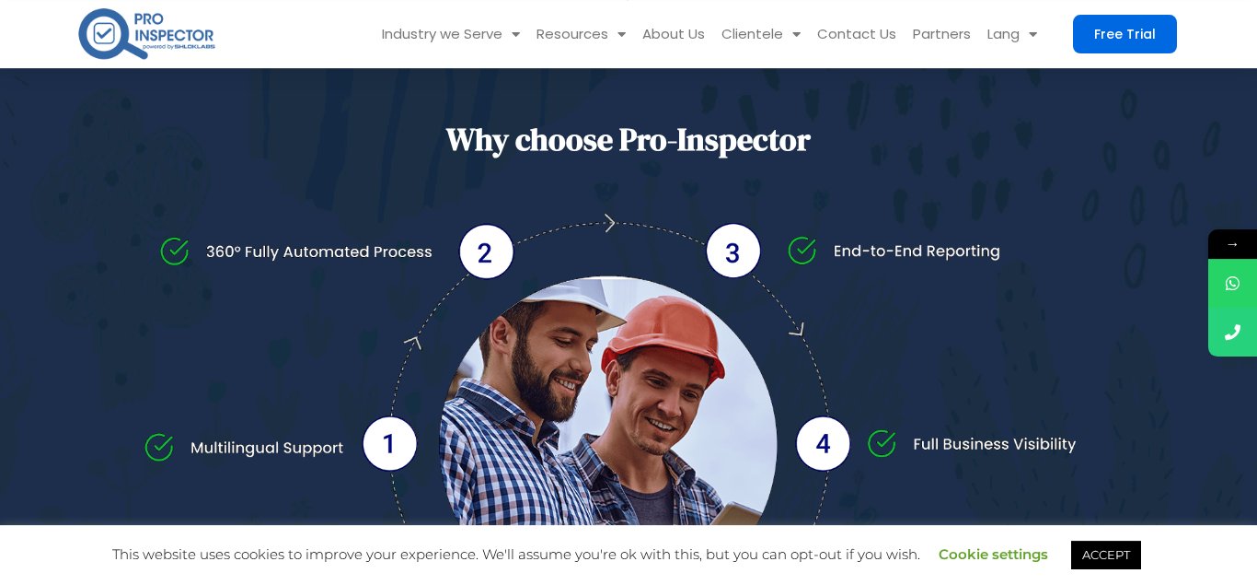  I want to click on h4: Why choose Pro-Inspector, so click(629, 139).